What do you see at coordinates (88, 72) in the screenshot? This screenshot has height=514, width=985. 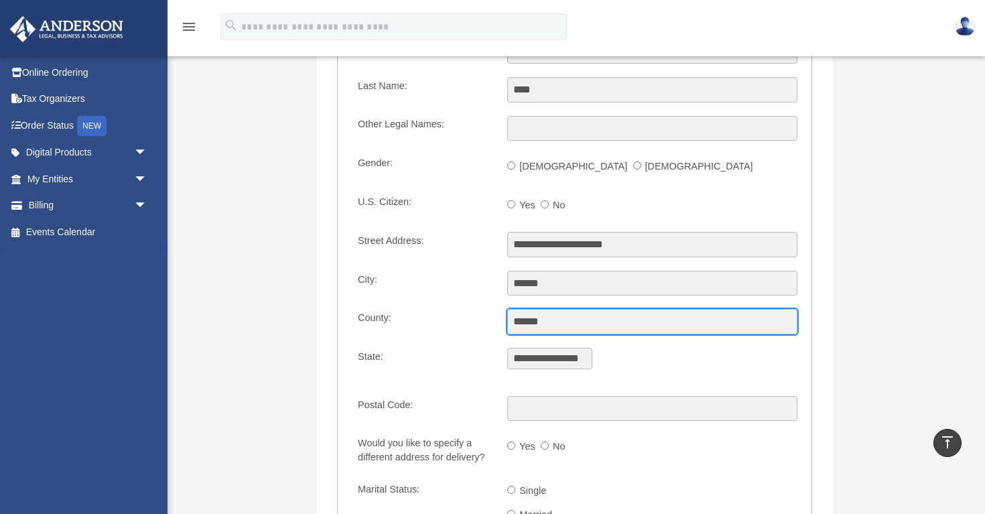 I see `a: Online Ordering` at bounding box center [88, 72].